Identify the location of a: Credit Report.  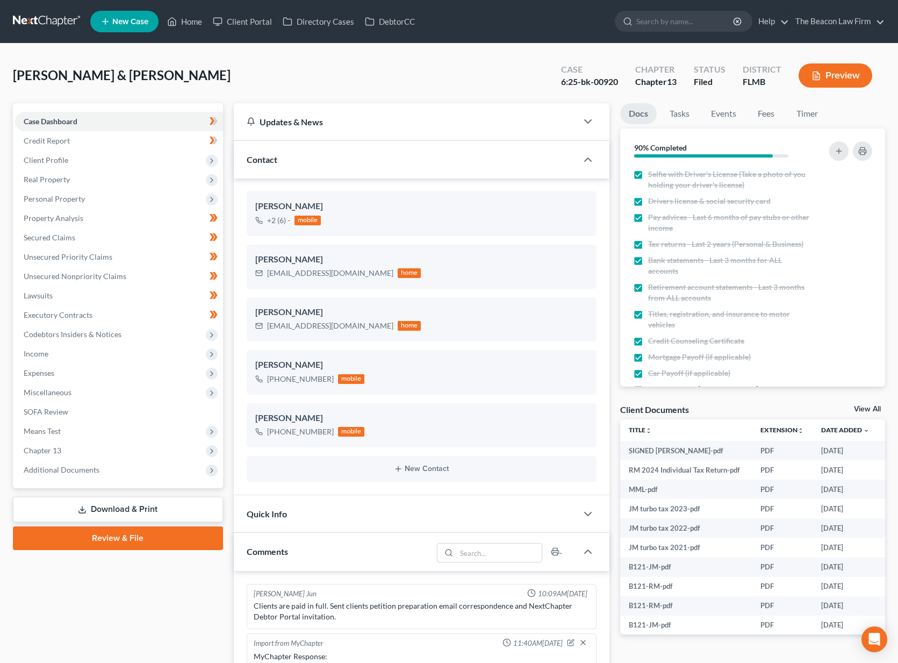
(119, 141).